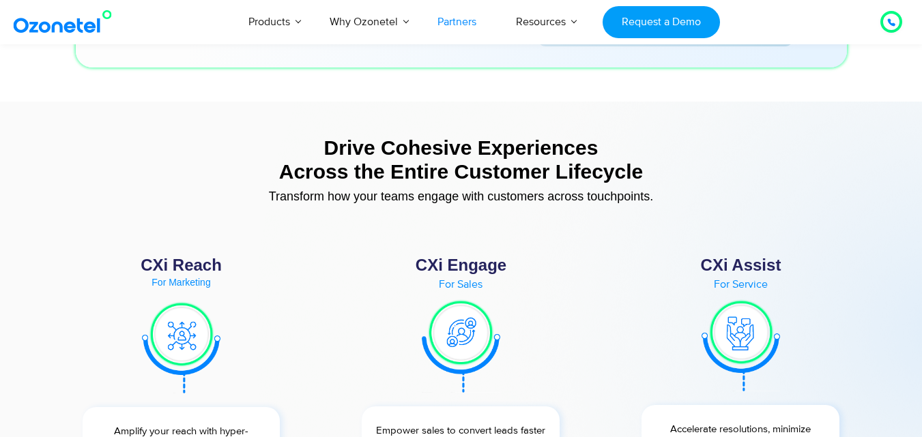 This screenshot has width=922, height=437. Describe the element at coordinates (461, 196) in the screenshot. I see `div: Transform how your teams engage with customers across touchpoints.` at that location.